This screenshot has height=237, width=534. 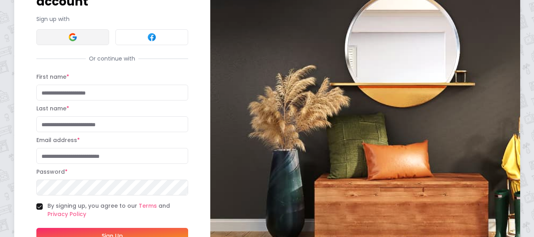 What do you see at coordinates (118, 210) in the screenshot?
I see `label: By signing up, you agree to our and` at bounding box center [118, 210].